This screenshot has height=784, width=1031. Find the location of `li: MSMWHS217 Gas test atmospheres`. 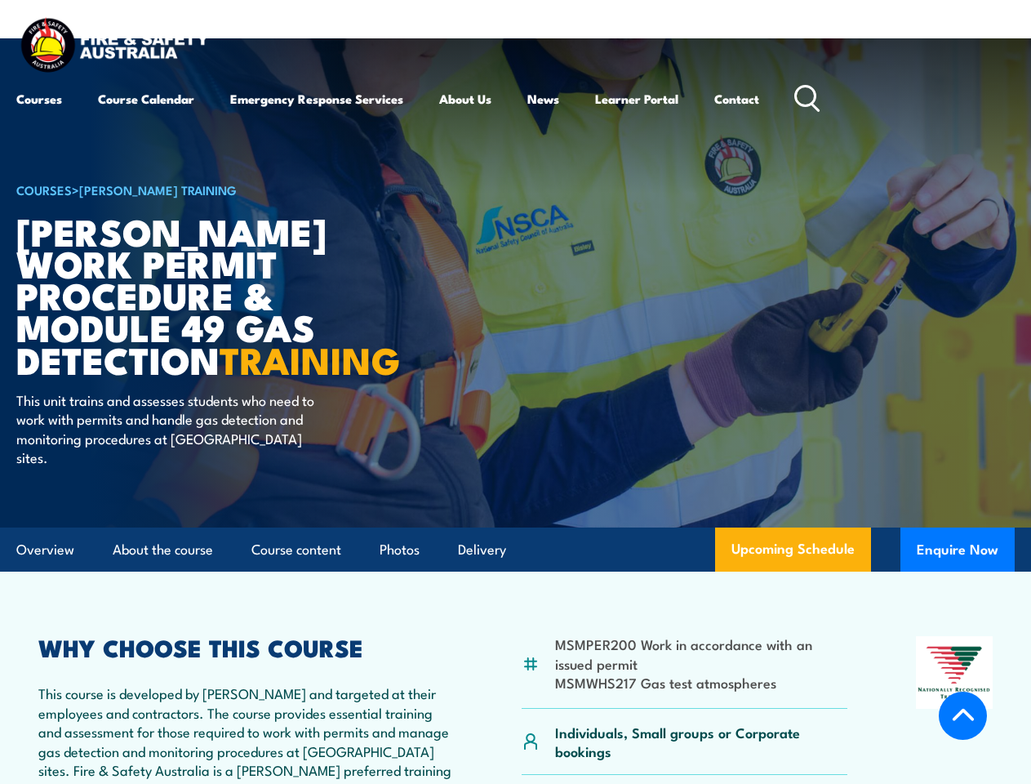

li: MSMWHS217 Gas test atmospheres is located at coordinates (702, 682).